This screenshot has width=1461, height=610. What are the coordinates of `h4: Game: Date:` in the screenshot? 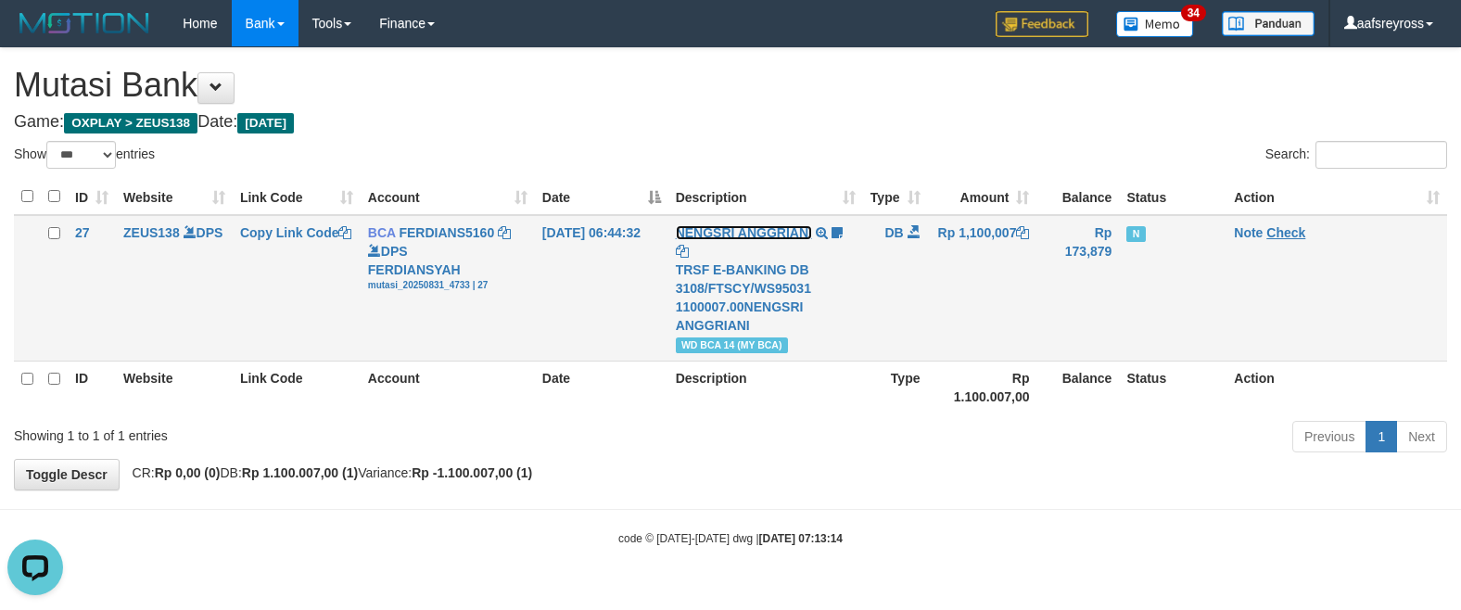 It's located at (730, 122).